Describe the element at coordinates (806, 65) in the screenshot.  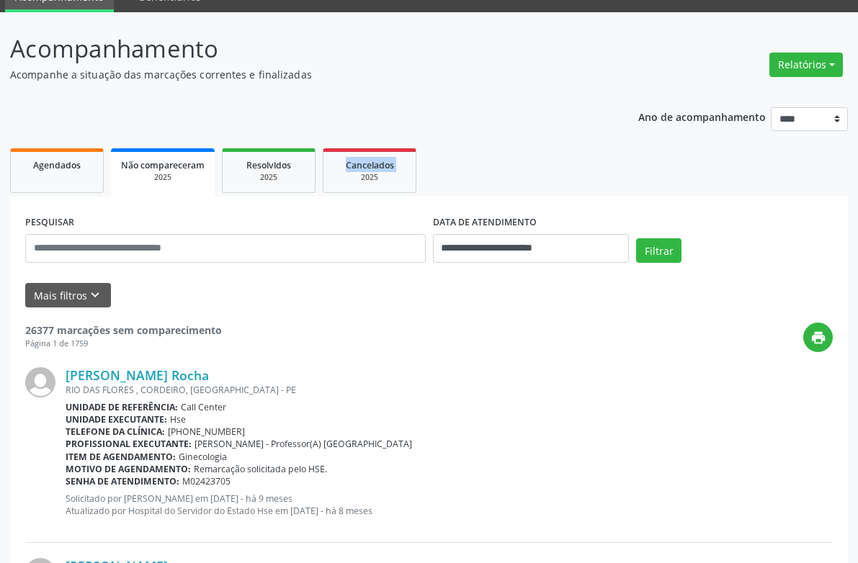
I see `button: Relatórios` at that location.